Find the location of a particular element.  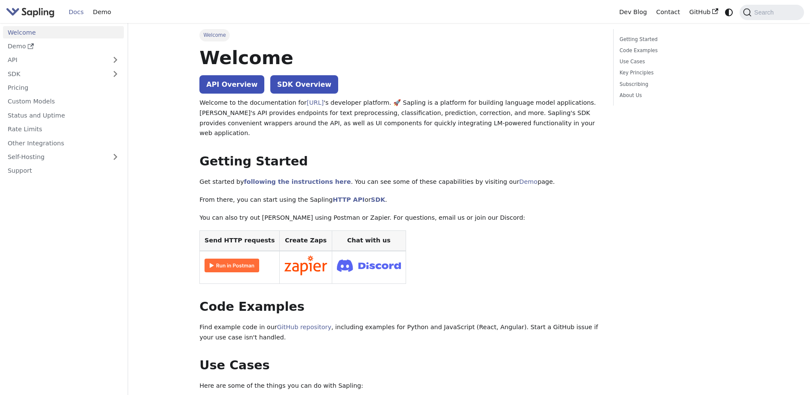

img: Run in Postman is located at coordinates (232, 265).